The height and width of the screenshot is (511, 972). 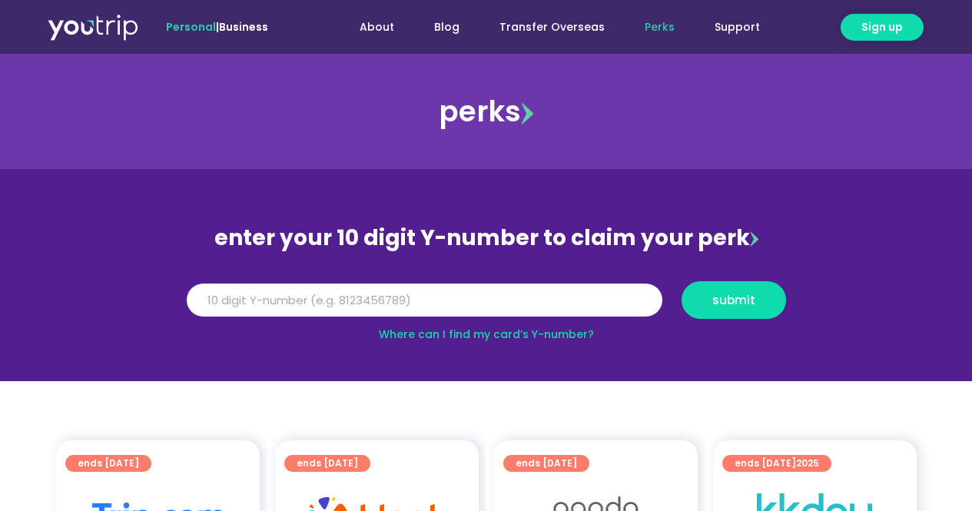 I want to click on a: Blog, so click(x=446, y=27).